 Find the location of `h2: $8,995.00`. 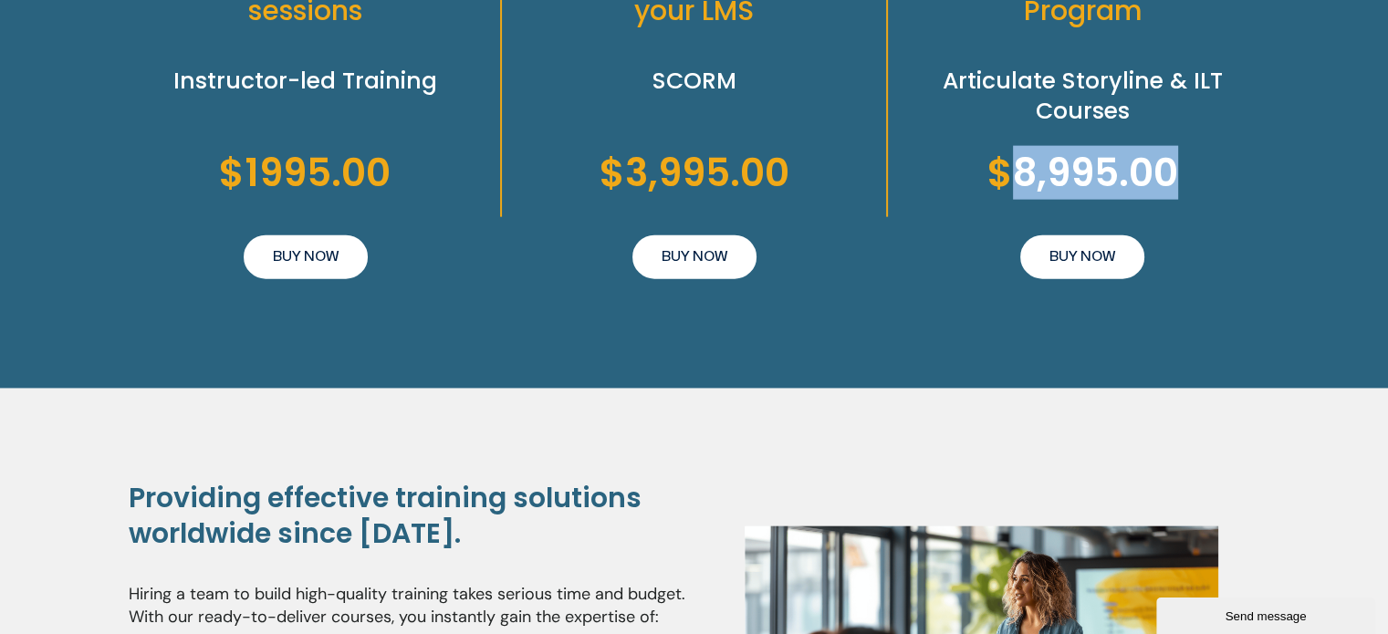

h2: $8,995.00 is located at coordinates (1083, 173).